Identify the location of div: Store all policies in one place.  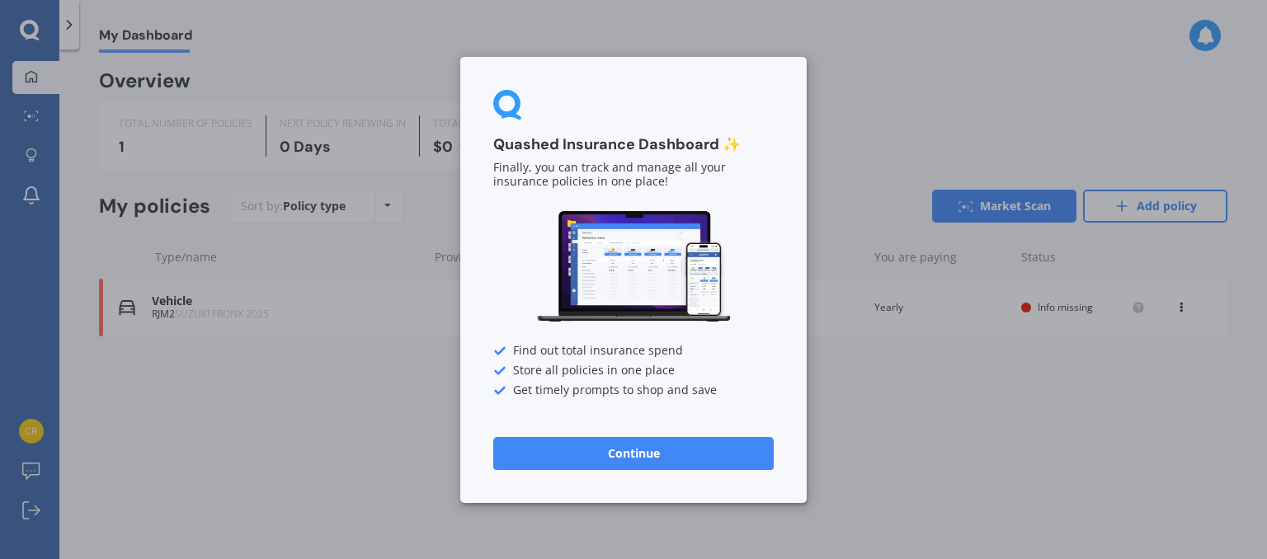
(634, 370).